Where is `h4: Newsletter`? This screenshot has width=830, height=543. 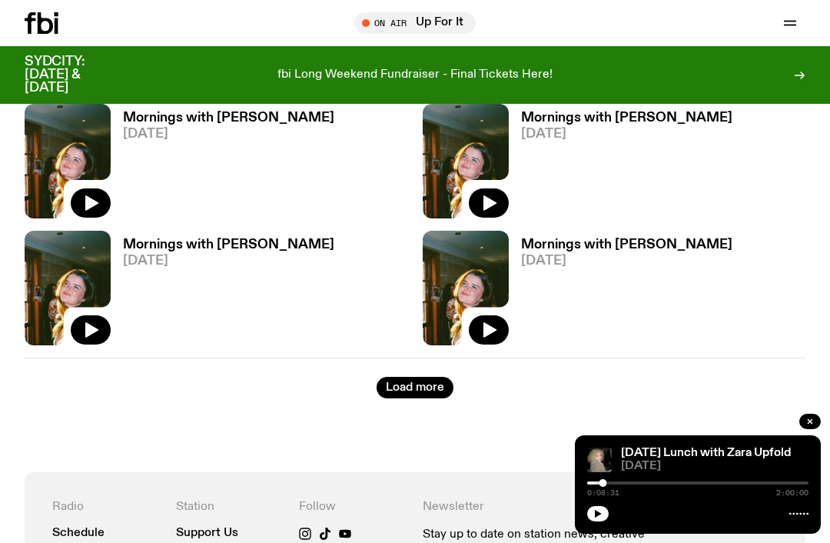 h4: Newsletter is located at coordinates (538, 507).